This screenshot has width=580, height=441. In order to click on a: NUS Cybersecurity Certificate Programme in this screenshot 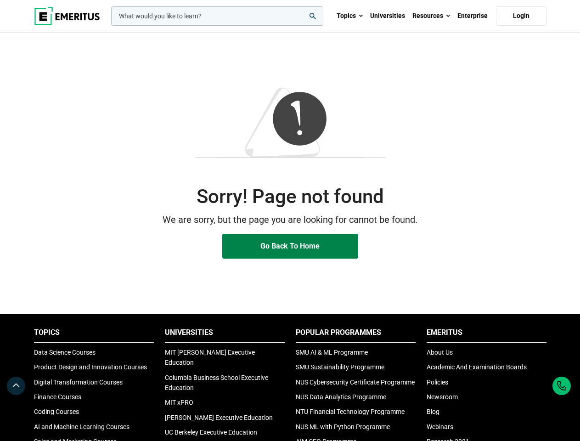, I will do `click(355, 382)`.